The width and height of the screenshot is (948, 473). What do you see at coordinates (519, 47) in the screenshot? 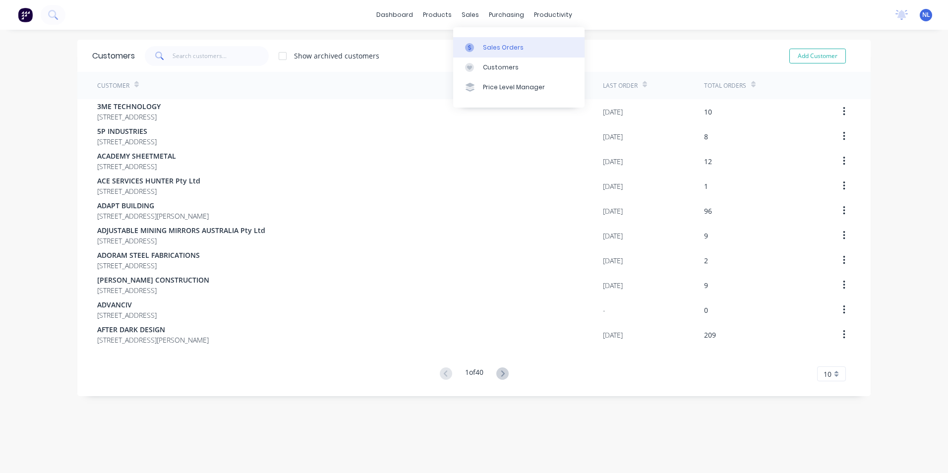
I see `a: Sales Orders` at bounding box center [519, 47].